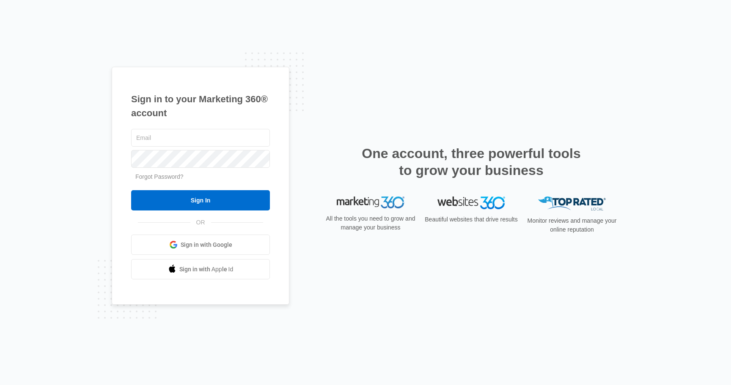 The width and height of the screenshot is (731, 385). What do you see at coordinates (159, 177) in the screenshot?
I see `a: Forgot Password?` at bounding box center [159, 177].